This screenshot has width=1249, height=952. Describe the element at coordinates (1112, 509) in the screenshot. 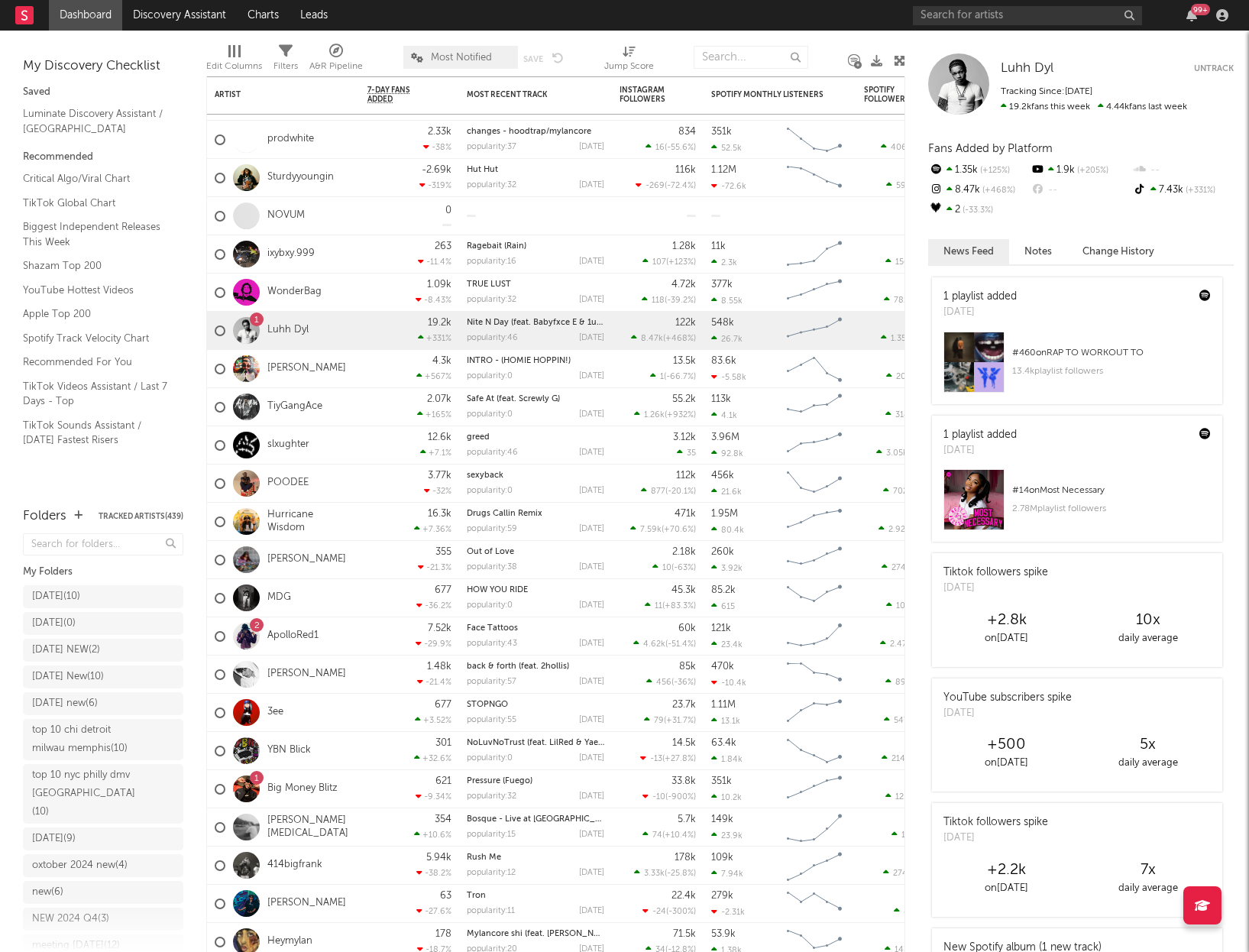

I see `div: 2.78M playlist followers` at that location.